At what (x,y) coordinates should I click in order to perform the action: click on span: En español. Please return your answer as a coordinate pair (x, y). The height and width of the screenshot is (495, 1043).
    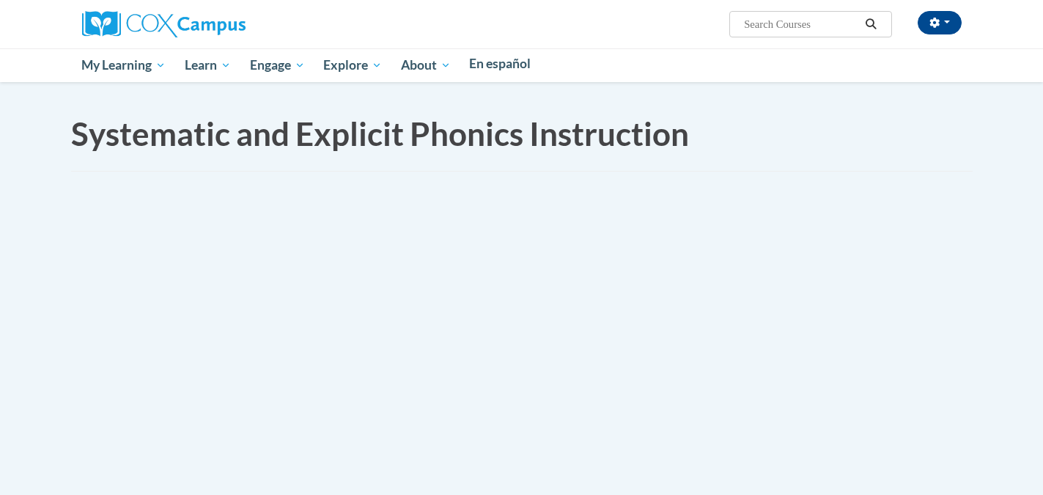
    Looking at the image, I should click on (500, 63).